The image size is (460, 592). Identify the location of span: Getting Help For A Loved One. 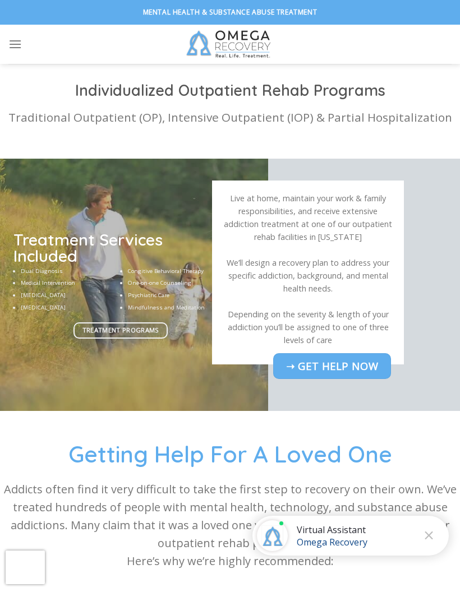
(230, 454).